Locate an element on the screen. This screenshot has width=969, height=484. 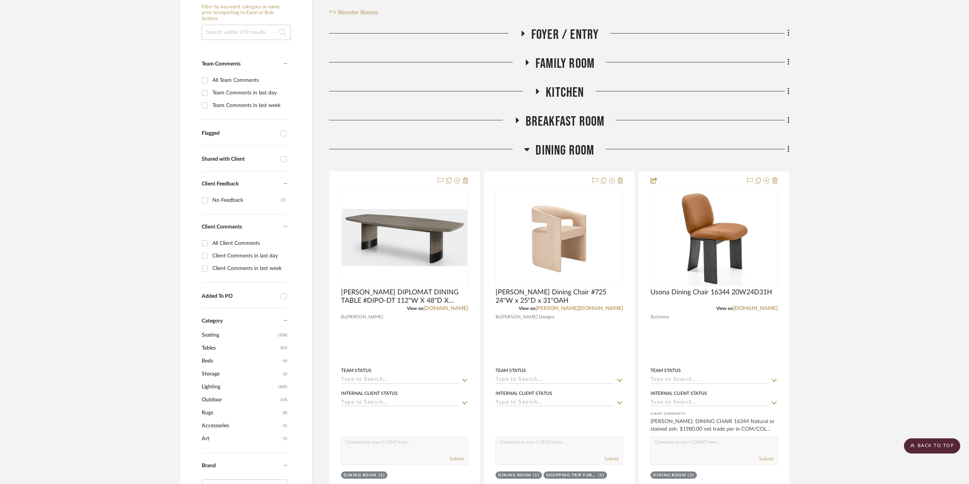
span: Storage is located at coordinates (241, 374).